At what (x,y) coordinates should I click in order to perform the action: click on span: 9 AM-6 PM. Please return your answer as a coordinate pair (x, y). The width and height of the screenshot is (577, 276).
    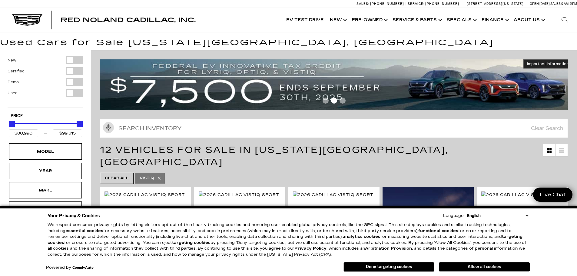
    Looking at the image, I should click on (569, 4).